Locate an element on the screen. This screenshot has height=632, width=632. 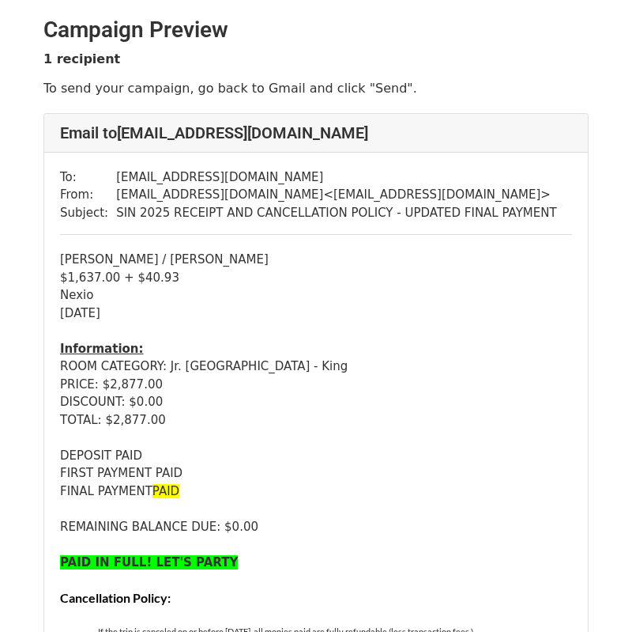
td: SIN 2025 RECEIPT AND CANCELLATION POLICY - UPDATED FINAL PAYMENT is located at coordinates (337, 213).